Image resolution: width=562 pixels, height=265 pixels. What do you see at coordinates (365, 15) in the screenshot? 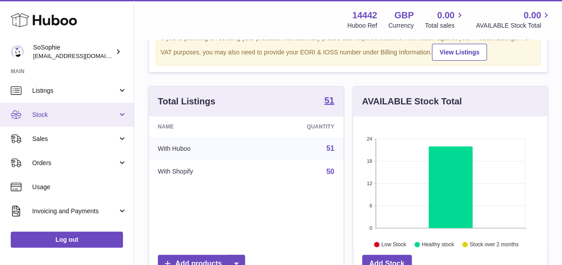
I see `strong: 14442` at bounding box center [365, 15].